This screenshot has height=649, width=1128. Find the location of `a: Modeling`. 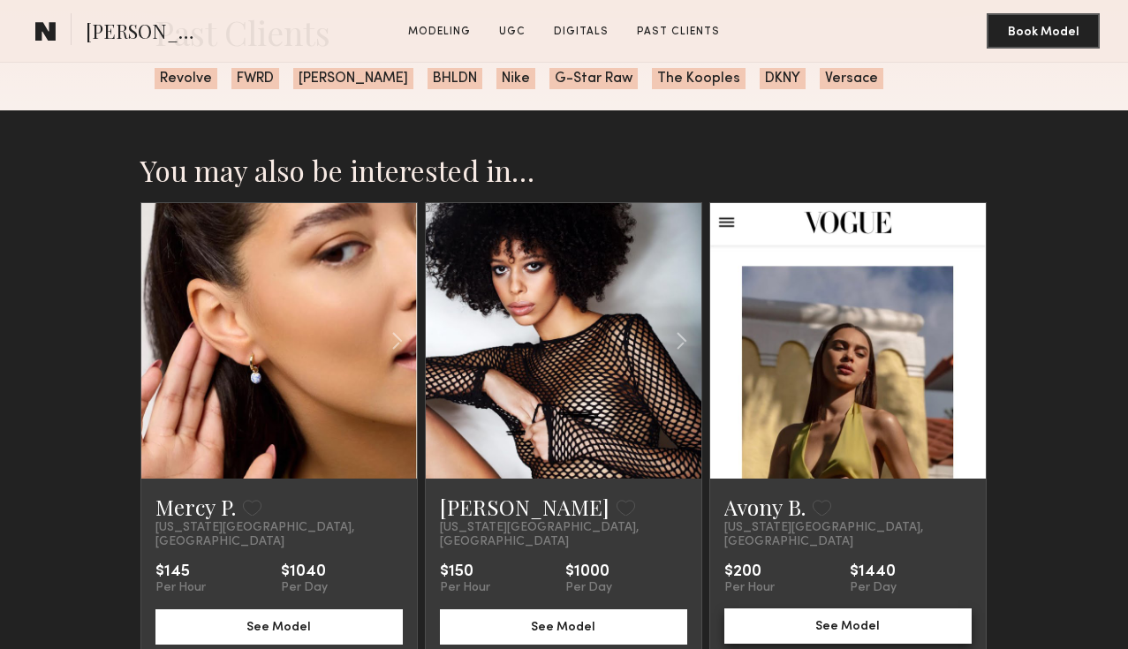

a: Modeling is located at coordinates (439, 32).